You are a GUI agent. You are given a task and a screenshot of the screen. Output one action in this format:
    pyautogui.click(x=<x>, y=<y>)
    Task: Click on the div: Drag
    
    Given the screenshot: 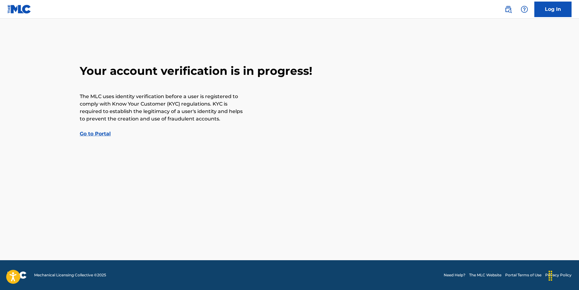 What is the action you would take?
    pyautogui.click(x=551, y=276)
    